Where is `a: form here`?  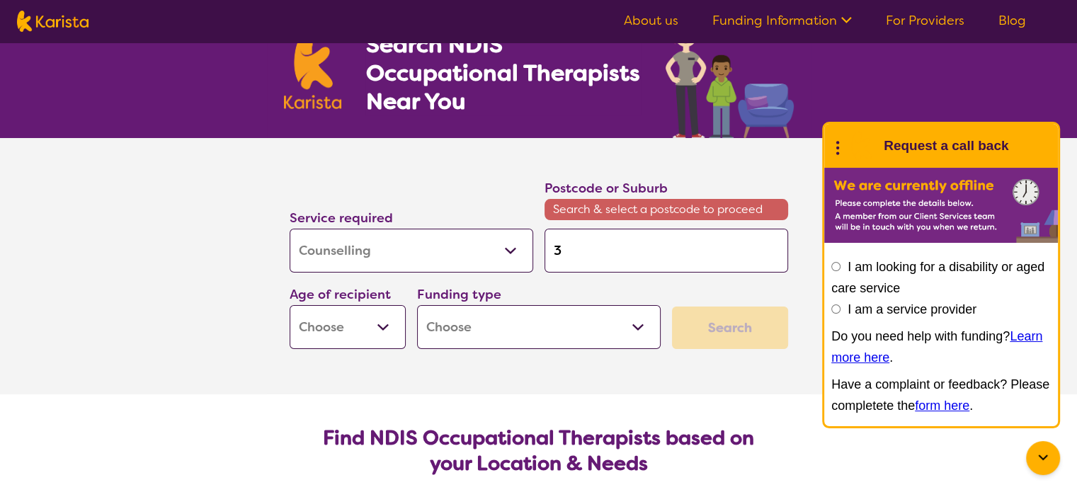
a: form here is located at coordinates (942, 406).